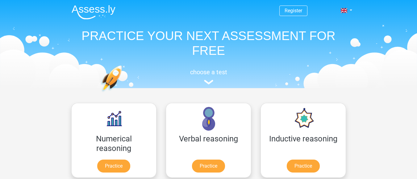  Describe the element at coordinates (208, 76) in the screenshot. I see `a: choose a test` at that location.